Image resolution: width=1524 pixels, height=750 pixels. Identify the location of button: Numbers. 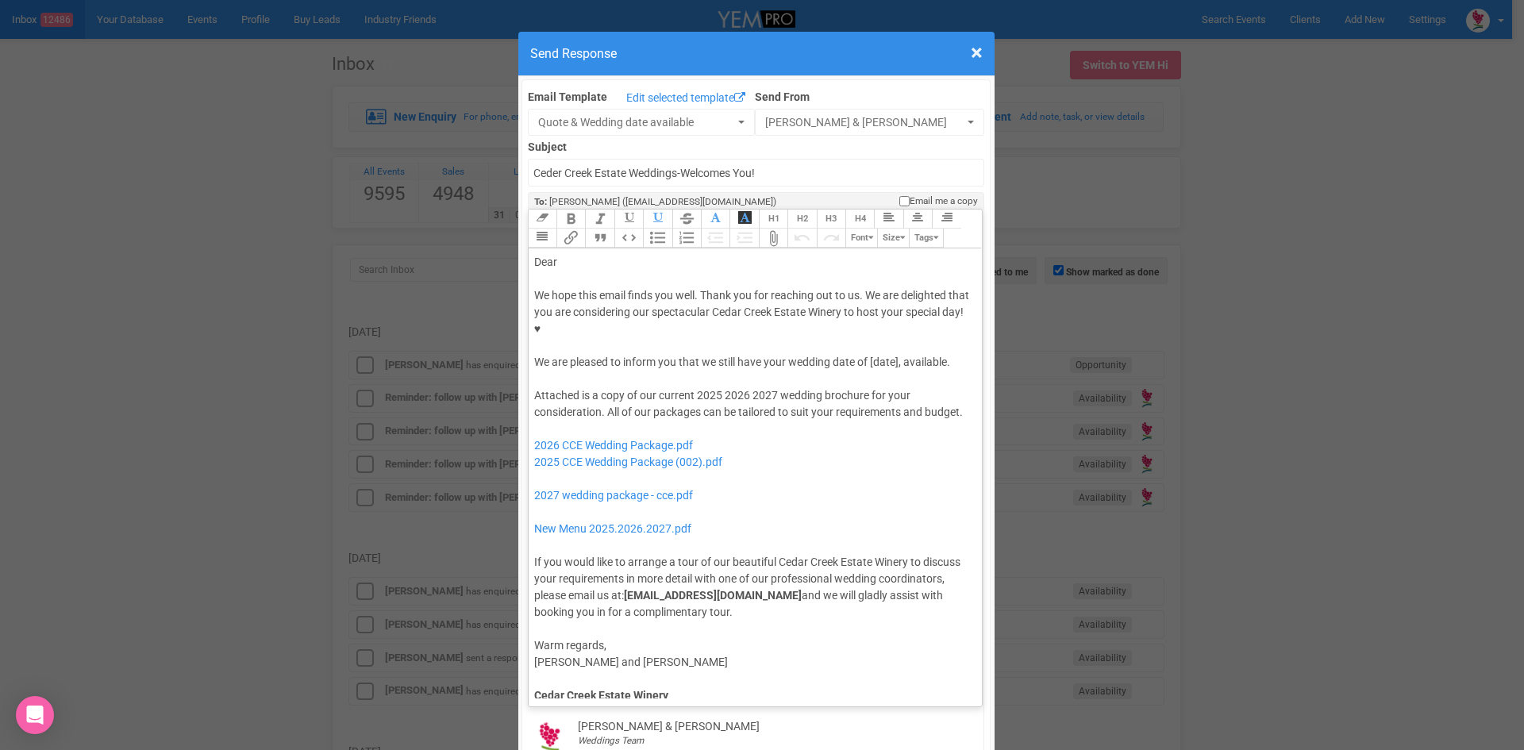
(687, 238).